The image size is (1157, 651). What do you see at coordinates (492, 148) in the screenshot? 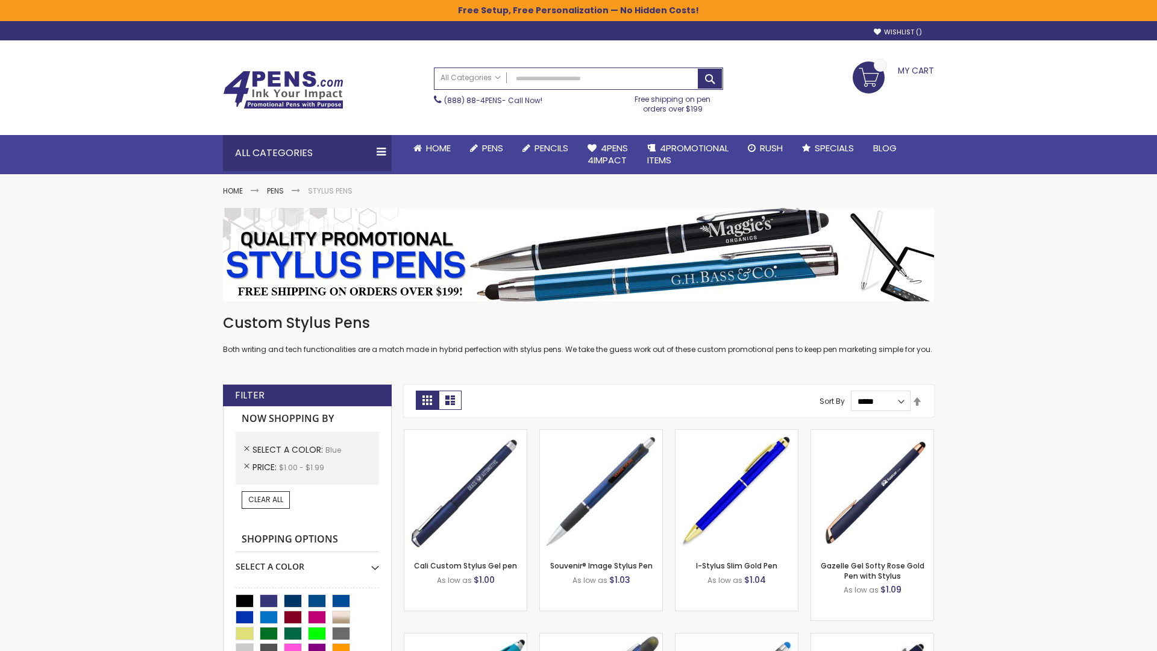
I see `span: Pens` at bounding box center [492, 148].